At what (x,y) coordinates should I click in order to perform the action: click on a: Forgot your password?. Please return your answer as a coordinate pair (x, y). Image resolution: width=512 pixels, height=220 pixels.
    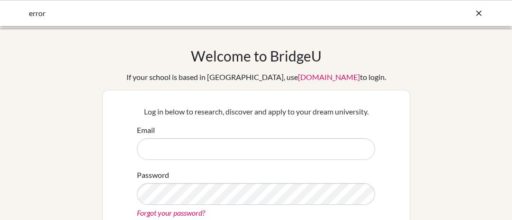
    Looking at the image, I should click on (171, 213).